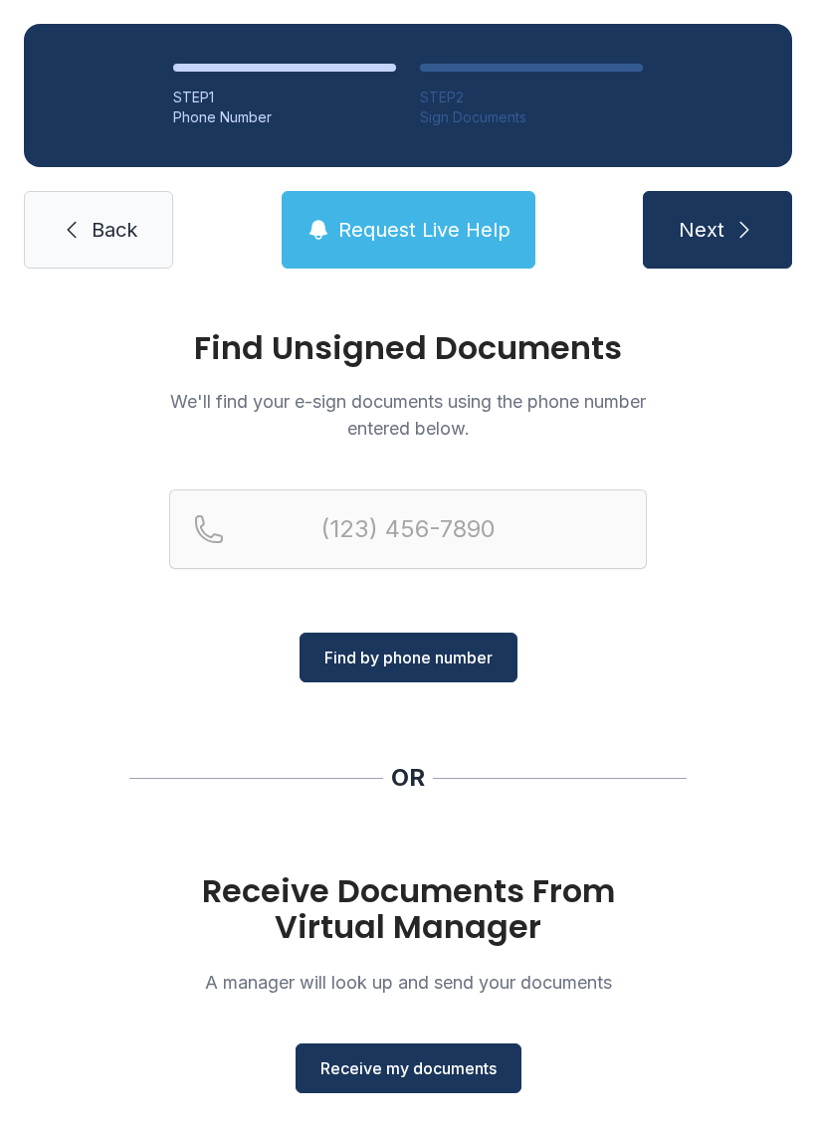 This screenshot has width=816, height=1125. What do you see at coordinates (408, 910) in the screenshot?
I see `h1: Receive Documents From Virtual Manager` at bounding box center [408, 910].